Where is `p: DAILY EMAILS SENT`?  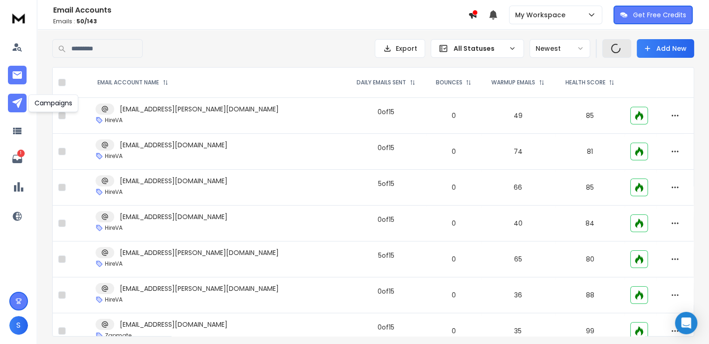
p: DAILY EMAILS SENT is located at coordinates (381, 82).